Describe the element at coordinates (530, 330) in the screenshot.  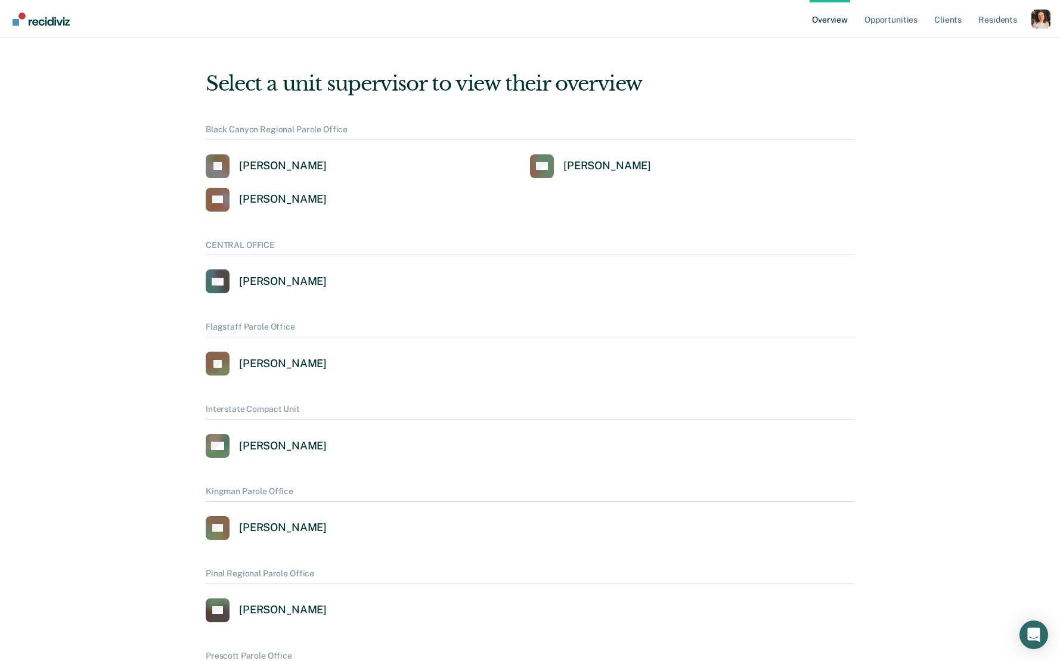
I see `div: Flagstaff Parole Office` at that location.